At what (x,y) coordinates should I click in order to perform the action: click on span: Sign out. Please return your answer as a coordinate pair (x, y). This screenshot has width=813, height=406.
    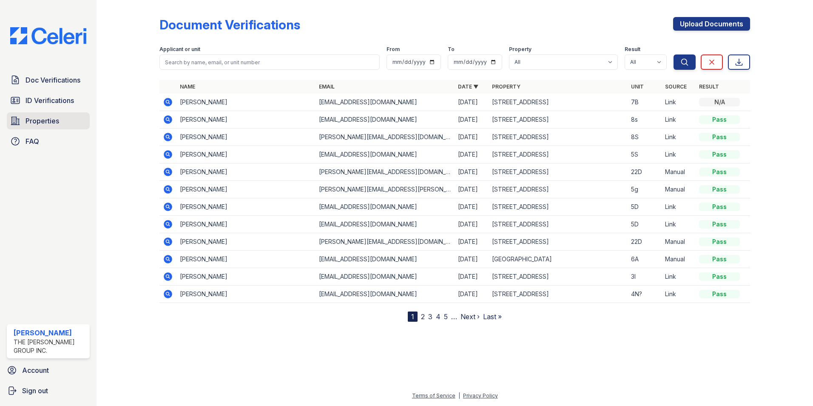
    Looking at the image, I should click on (35, 390).